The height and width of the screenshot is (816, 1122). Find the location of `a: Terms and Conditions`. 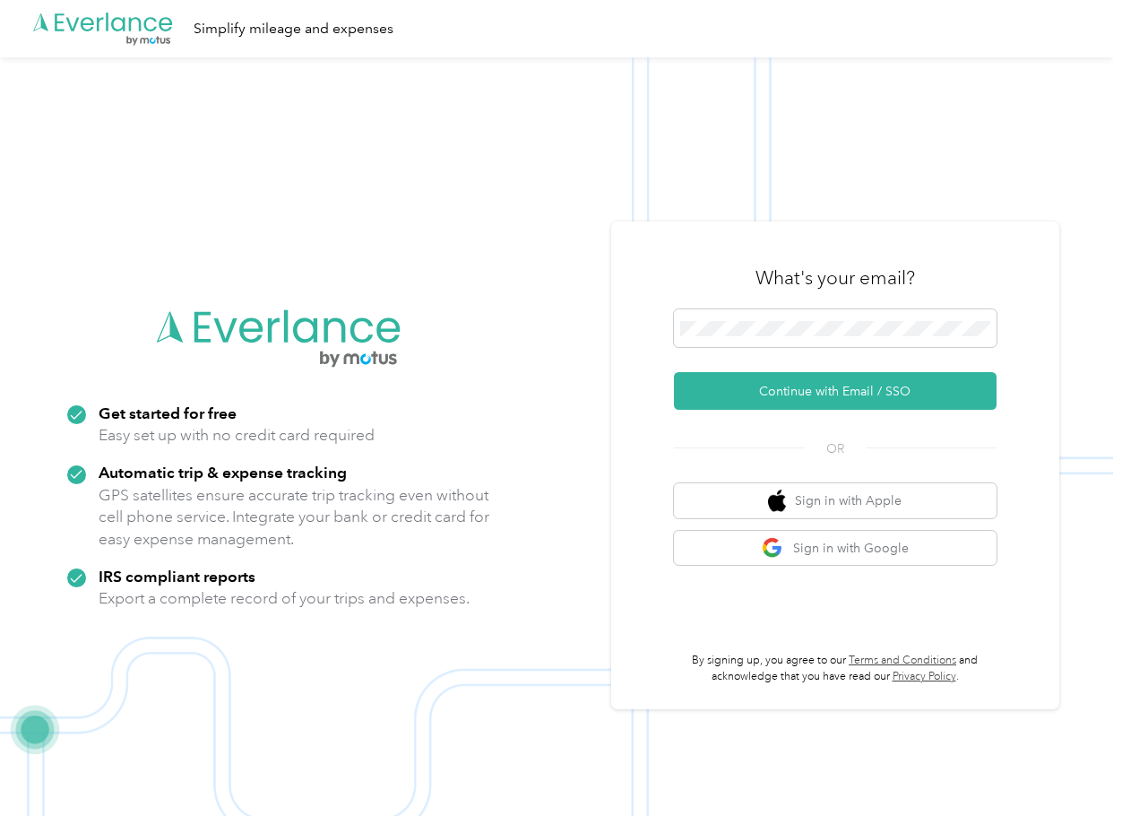

a: Terms and Conditions is located at coordinates (903, 660).